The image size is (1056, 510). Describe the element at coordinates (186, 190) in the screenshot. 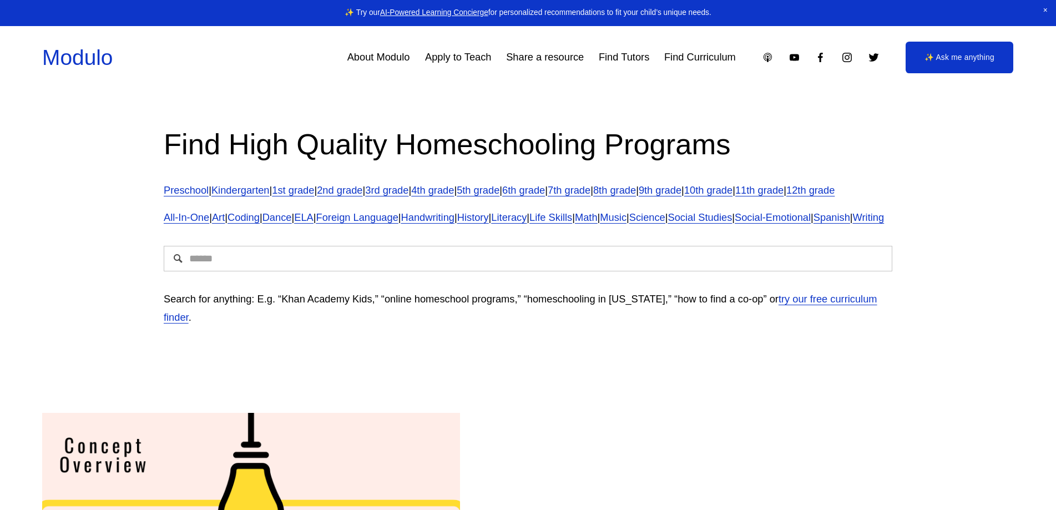

I see `a: Preschool` at that location.